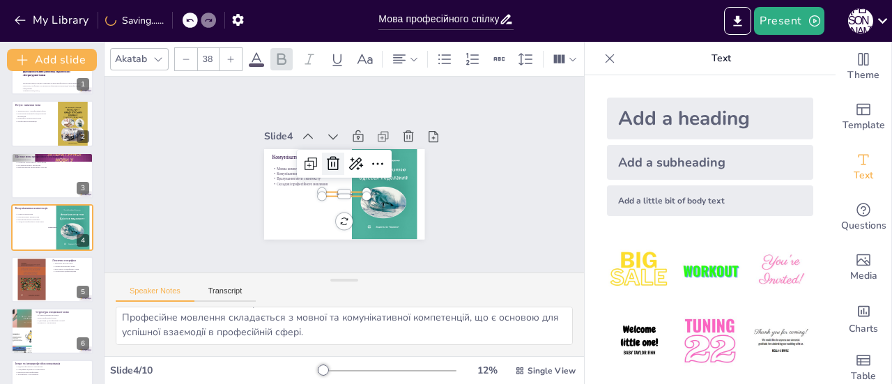 The width and height of the screenshot is (892, 384). Describe the element at coordinates (31, 118) in the screenshot. I see `p: Важливість літературної мови` at that location.